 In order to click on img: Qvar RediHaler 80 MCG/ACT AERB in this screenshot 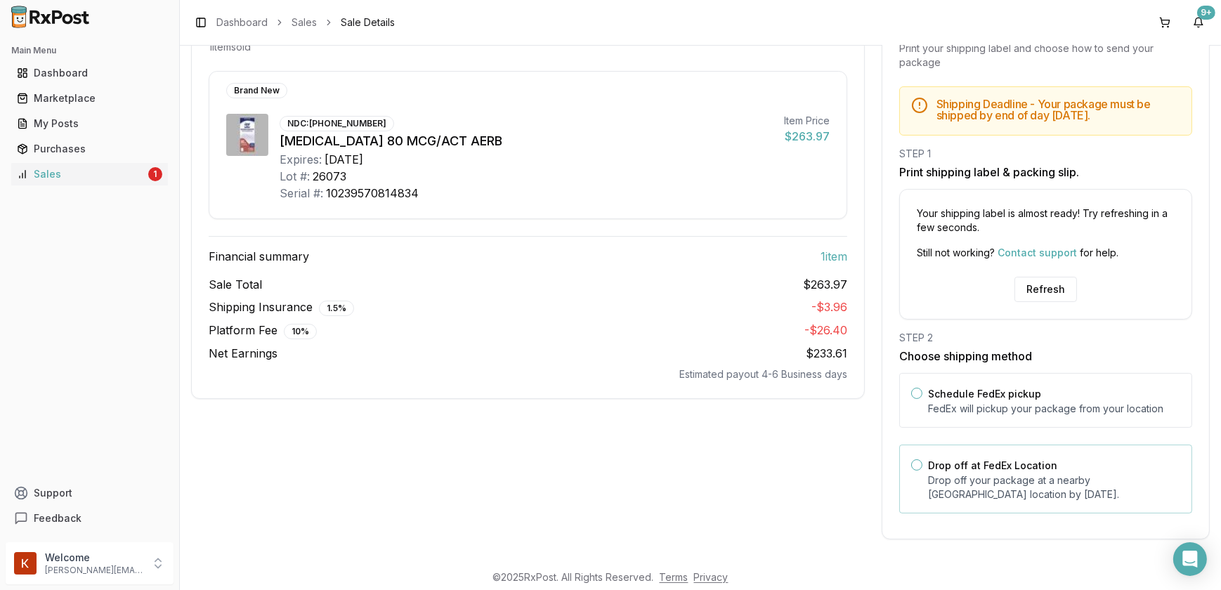, I will do `click(247, 135)`.